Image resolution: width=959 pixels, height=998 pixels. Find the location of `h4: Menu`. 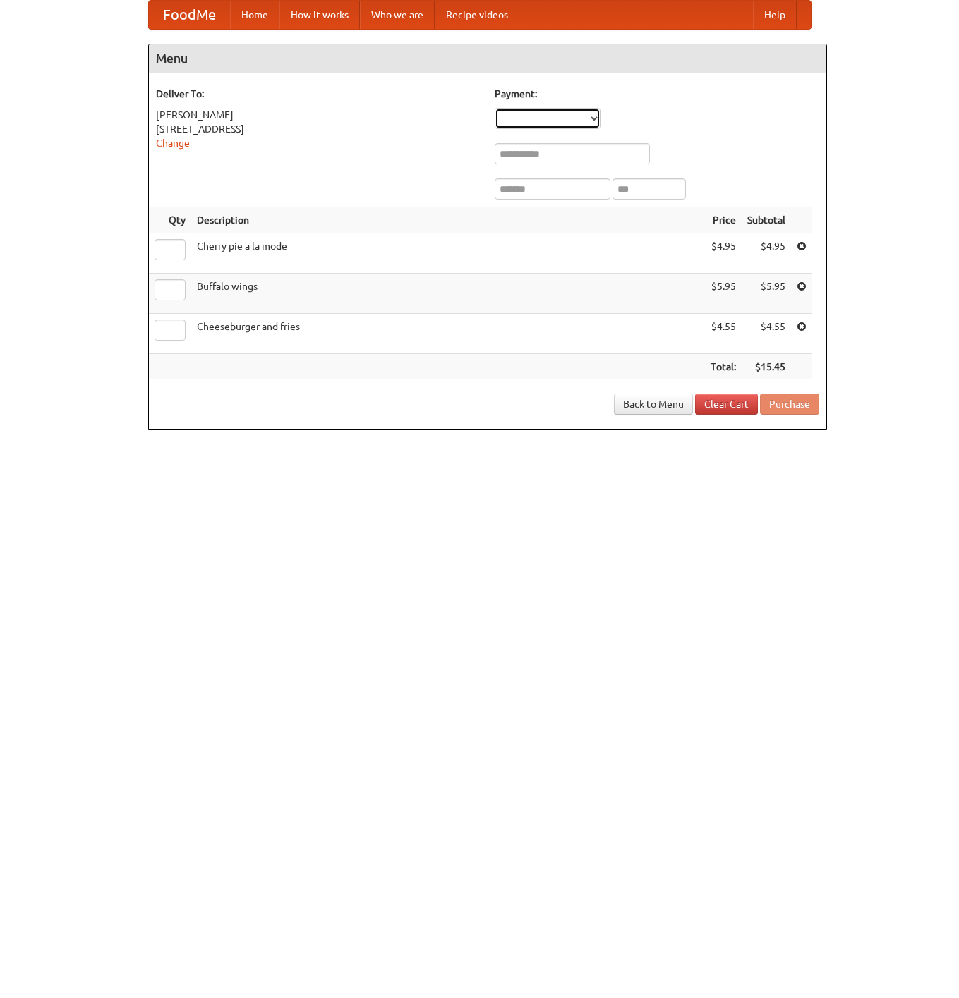

h4: Menu is located at coordinates (488, 59).